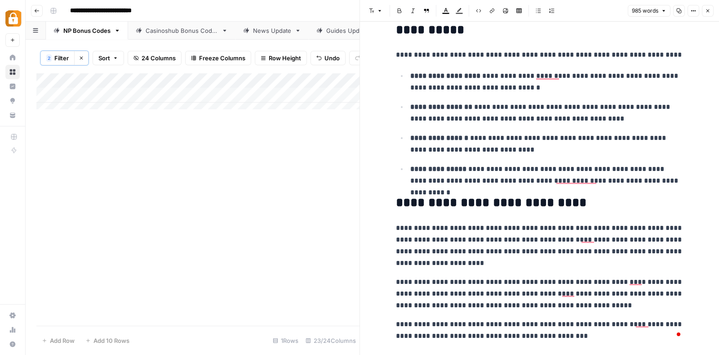  Describe the element at coordinates (13, 330) in the screenshot. I see `a: Usage` at that location.